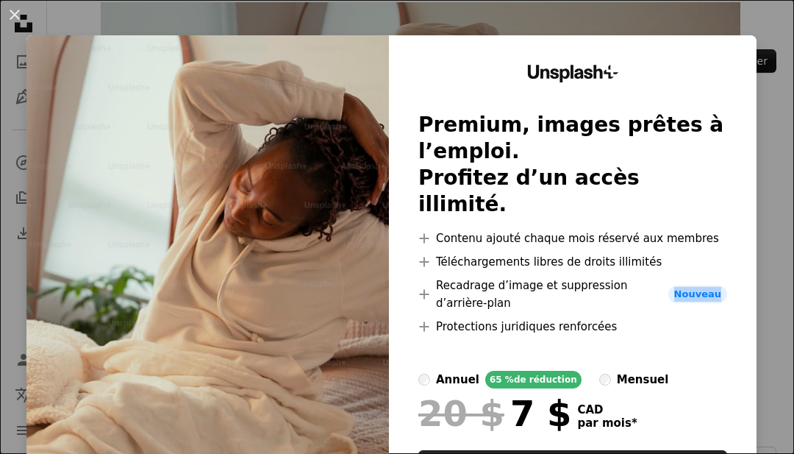 The height and width of the screenshot is (454, 794). Describe the element at coordinates (457, 379) in the screenshot. I see `div: annuel` at that location.